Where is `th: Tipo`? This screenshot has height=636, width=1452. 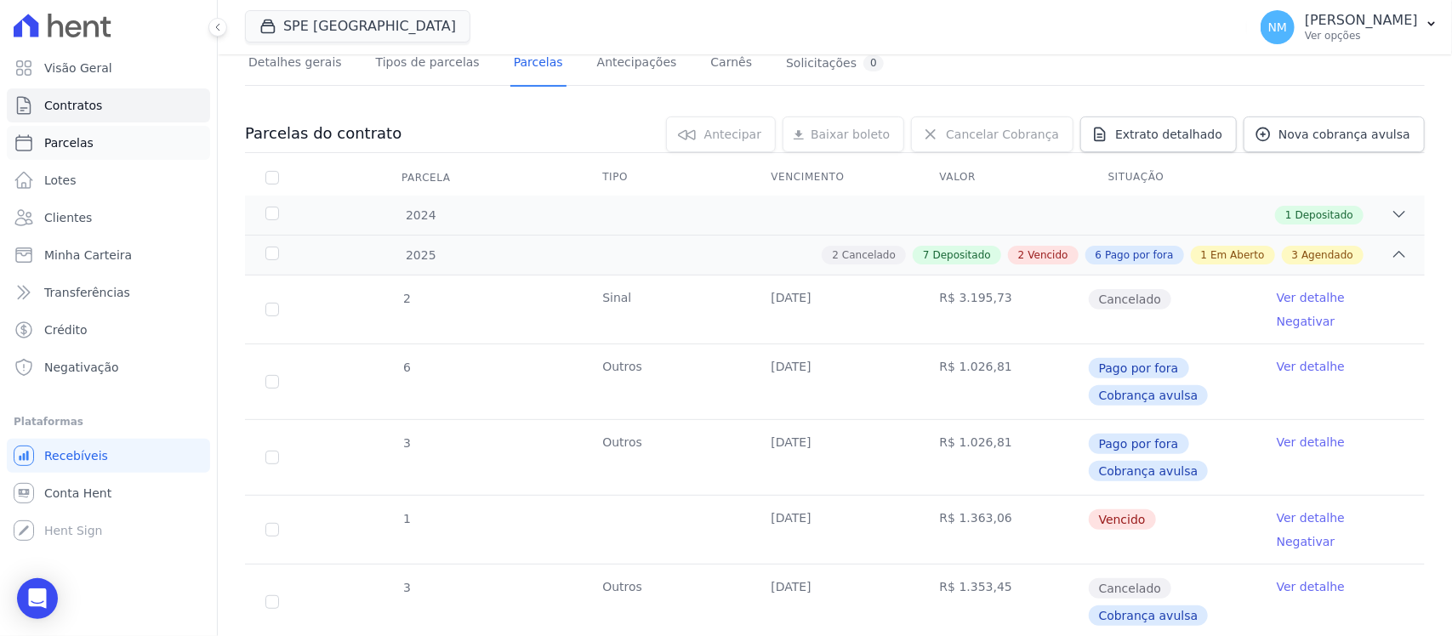
th: Tipo is located at coordinates (666, 178).